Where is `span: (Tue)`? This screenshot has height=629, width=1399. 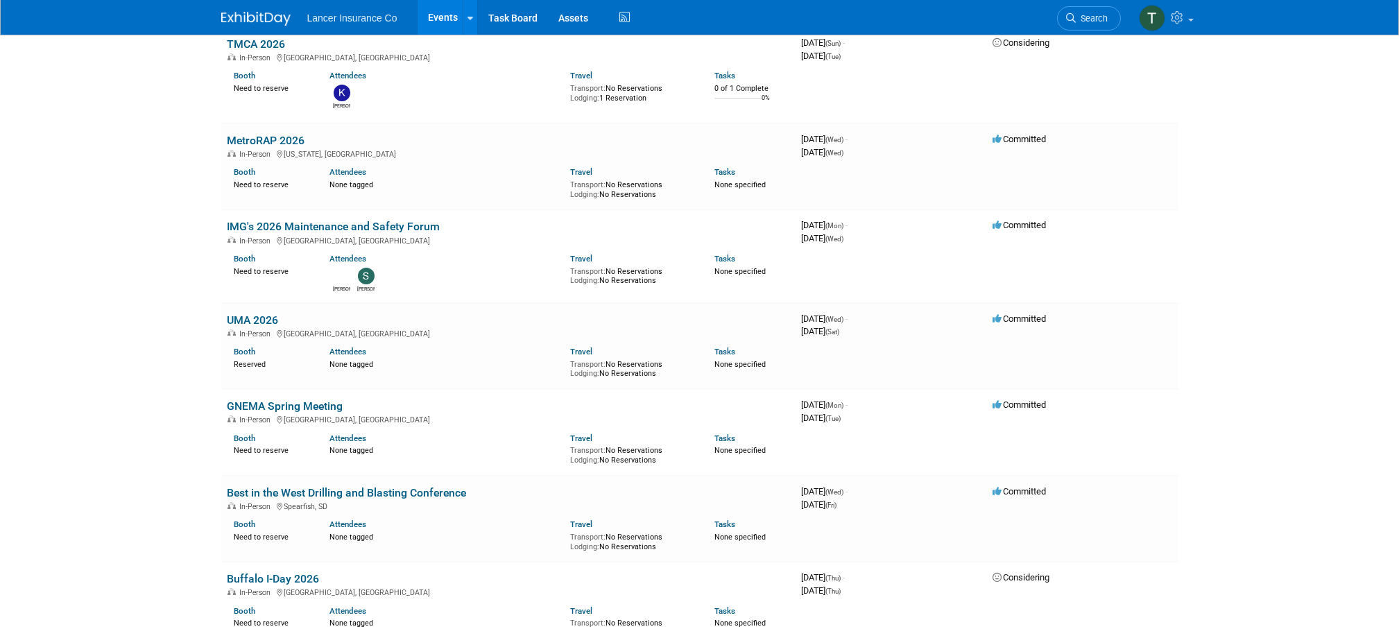
span: (Tue) is located at coordinates (833, 56).